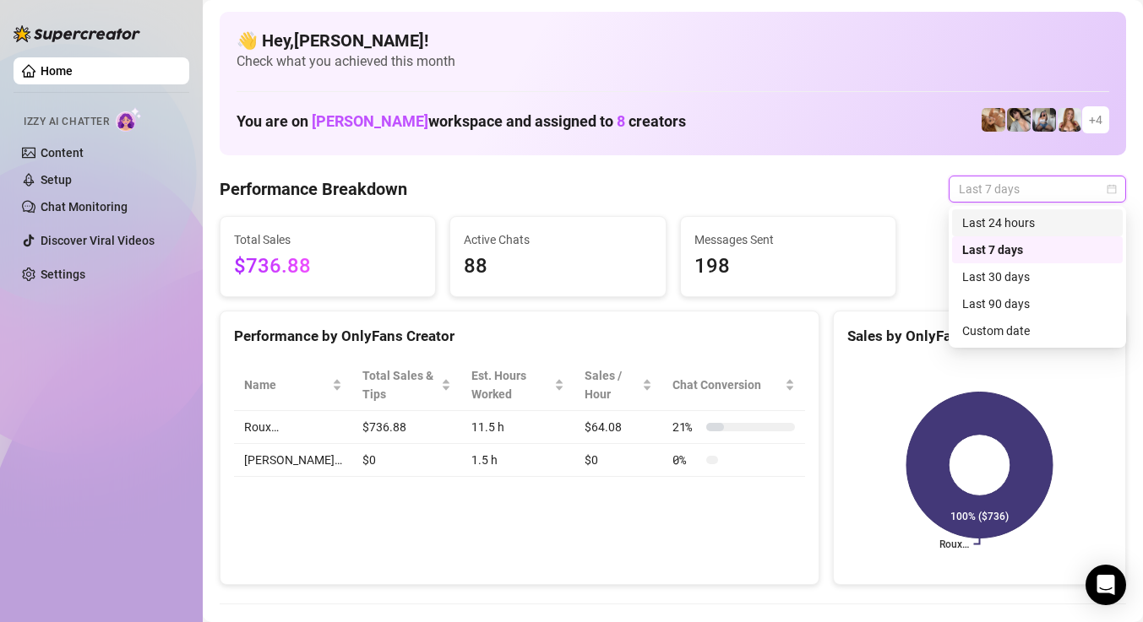 This screenshot has height=622, width=1143. Describe the element at coordinates (672, 62) in the screenshot. I see `span: Check what you achieved this month` at that location.